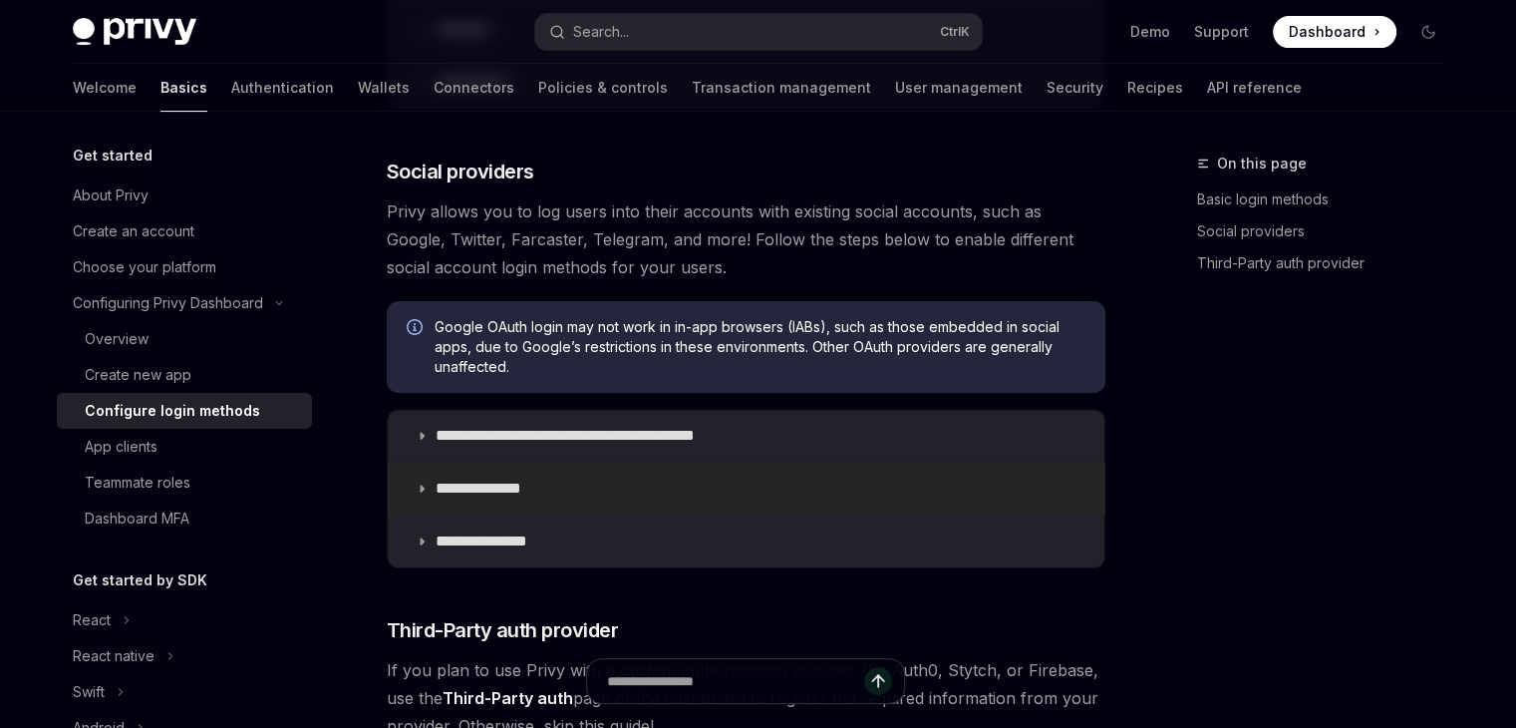 The image size is (1516, 728). I want to click on a: Configure login methods, so click(184, 411).